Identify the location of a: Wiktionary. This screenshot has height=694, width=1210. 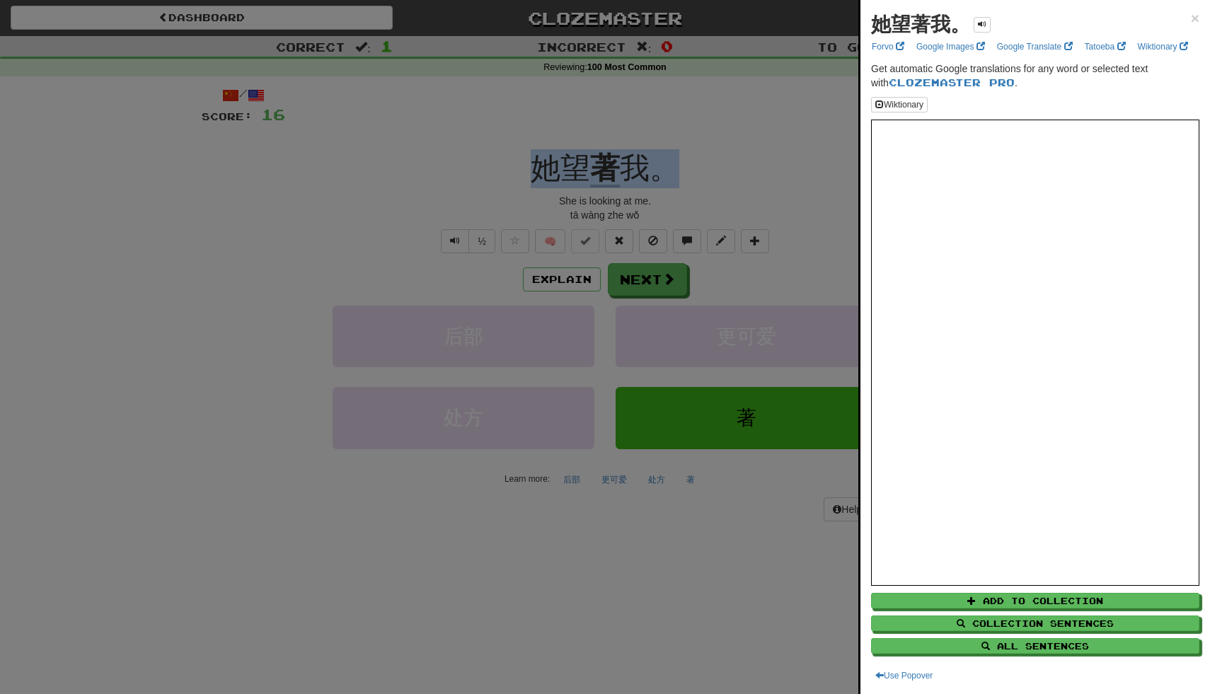
(1163, 47).